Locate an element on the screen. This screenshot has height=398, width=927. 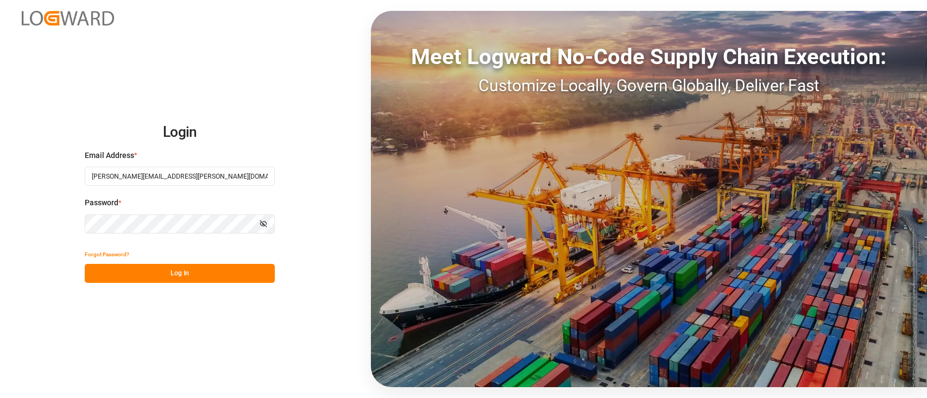
div: Customize Locally, Govern Globally, Deliver Fast is located at coordinates (649, 85).